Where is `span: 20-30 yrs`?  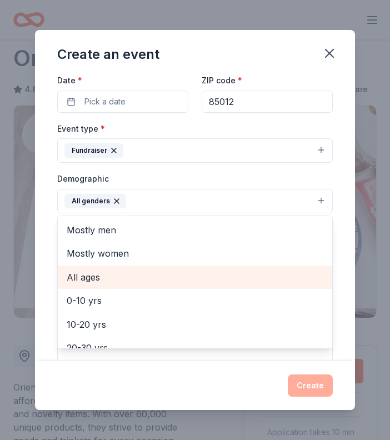 span: 20-30 yrs is located at coordinates (195, 348).